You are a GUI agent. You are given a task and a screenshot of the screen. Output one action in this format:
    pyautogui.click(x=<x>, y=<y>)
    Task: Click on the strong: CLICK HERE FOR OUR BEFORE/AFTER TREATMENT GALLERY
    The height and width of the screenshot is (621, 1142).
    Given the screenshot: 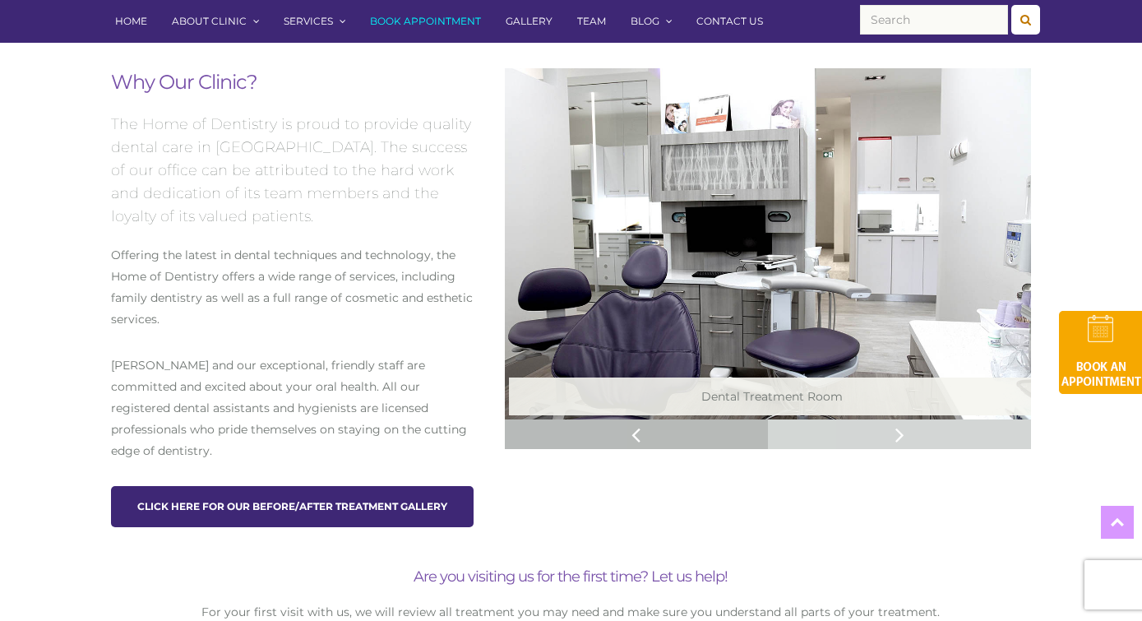 What is the action you would take?
    pyautogui.click(x=292, y=505)
    